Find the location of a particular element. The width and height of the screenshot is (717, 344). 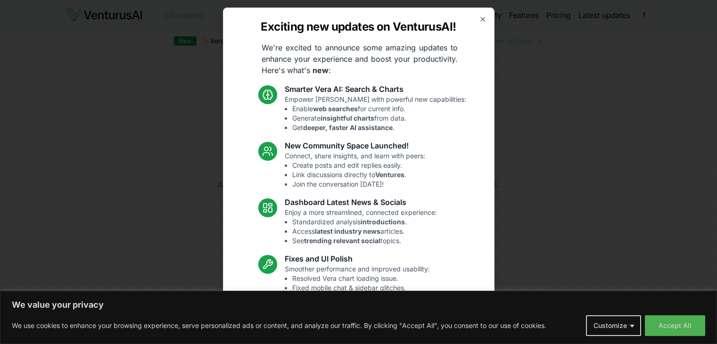

li: Standardized analysis . is located at coordinates (364, 222).